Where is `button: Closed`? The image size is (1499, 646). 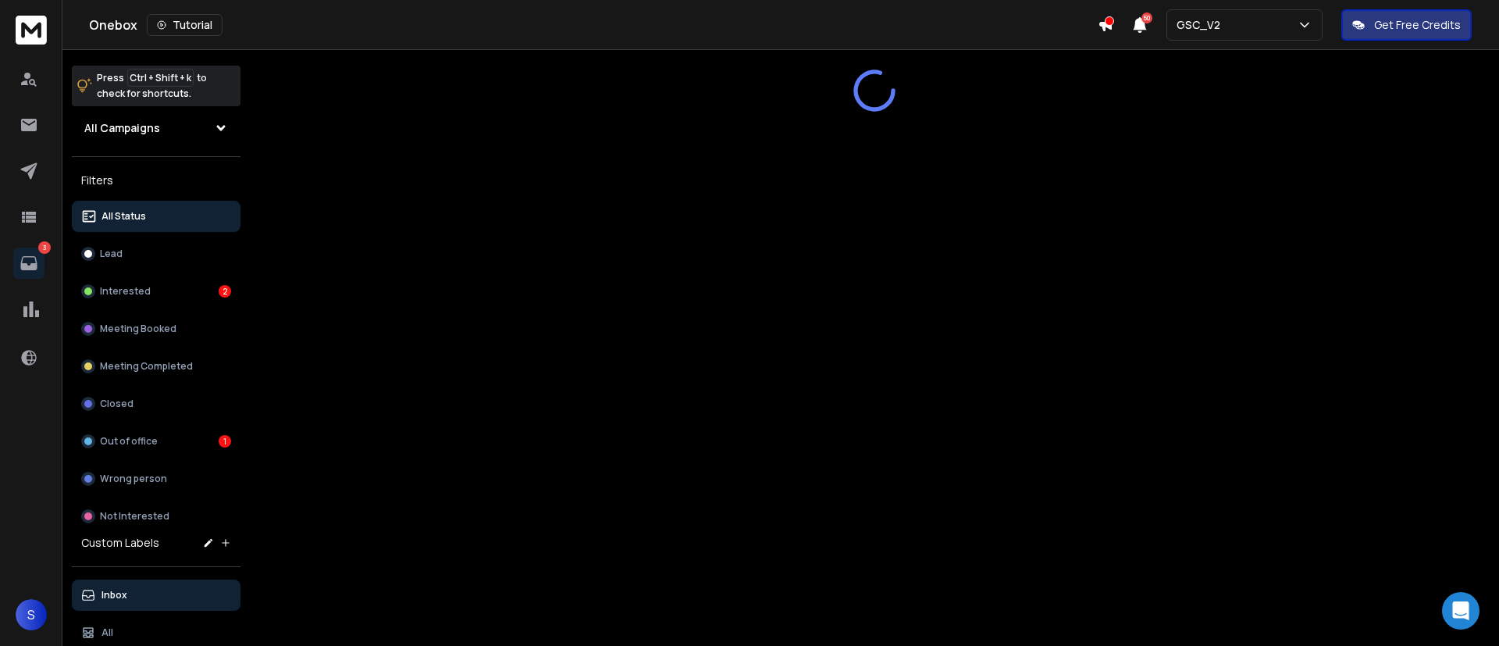 button: Closed is located at coordinates (156, 404).